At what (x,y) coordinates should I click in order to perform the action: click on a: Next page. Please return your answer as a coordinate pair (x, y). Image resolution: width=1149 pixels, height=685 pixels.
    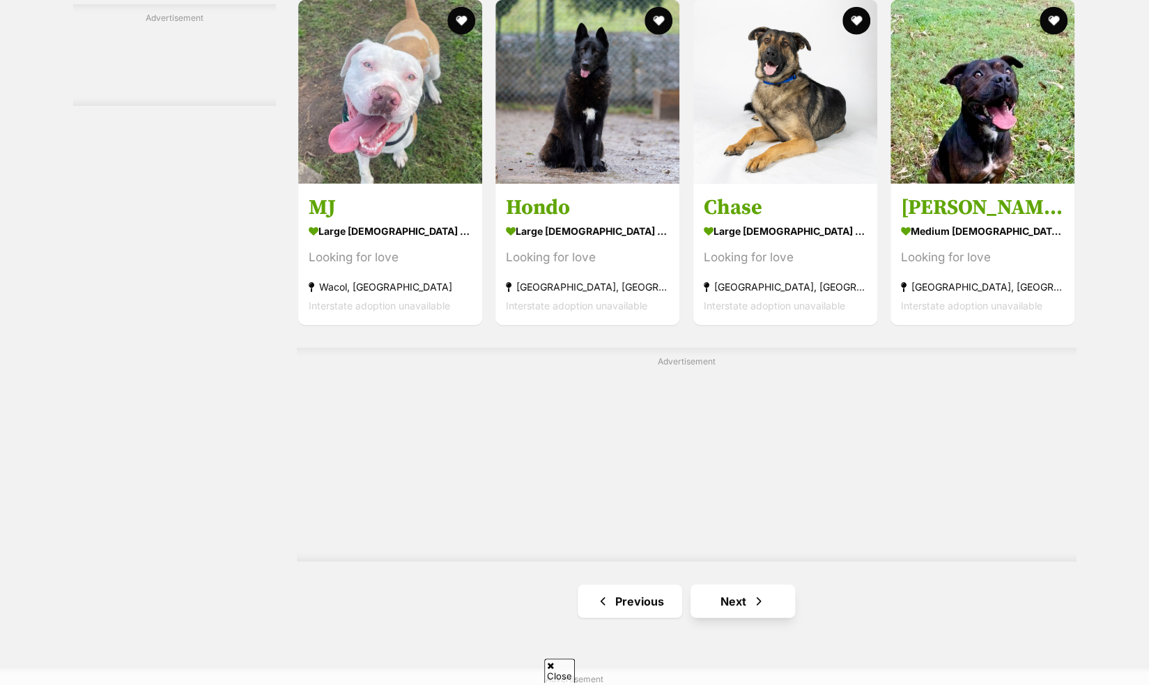
    Looking at the image, I should click on (743, 601).